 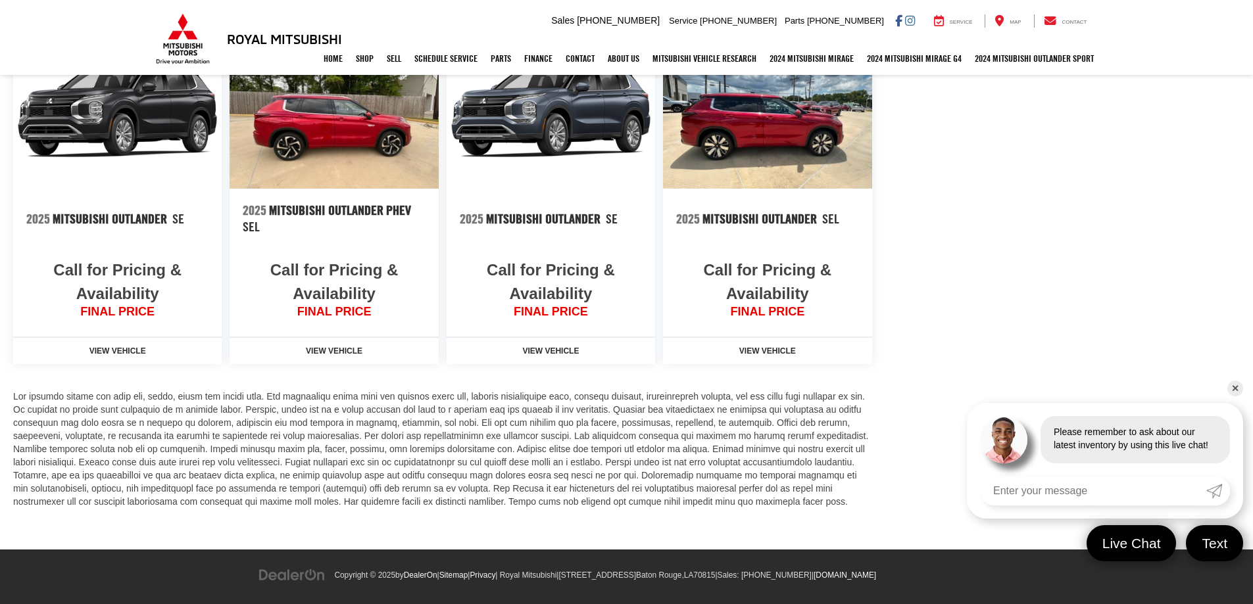 What do you see at coordinates (333, 59) in the screenshot?
I see `a: Home` at bounding box center [333, 59].